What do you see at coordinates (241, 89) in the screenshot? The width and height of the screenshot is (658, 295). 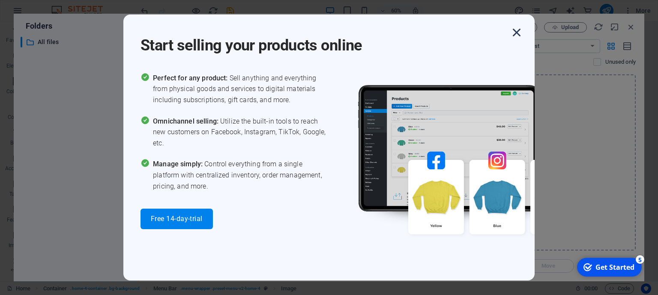 I see `span: Sell anything and everything from physical goods and services to digital materials including subs...` at bounding box center [241, 89].